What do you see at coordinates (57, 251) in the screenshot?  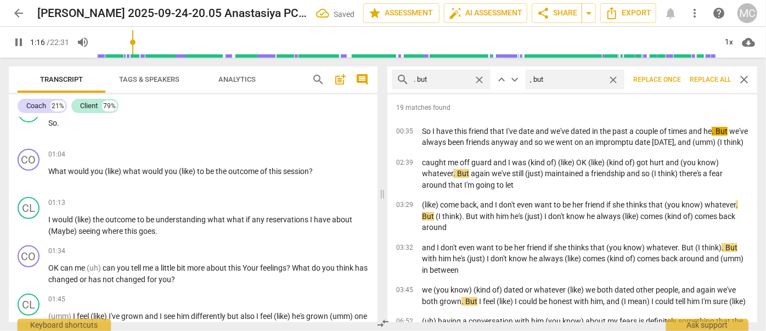 I see `span: 01:34` at bounding box center [57, 251].